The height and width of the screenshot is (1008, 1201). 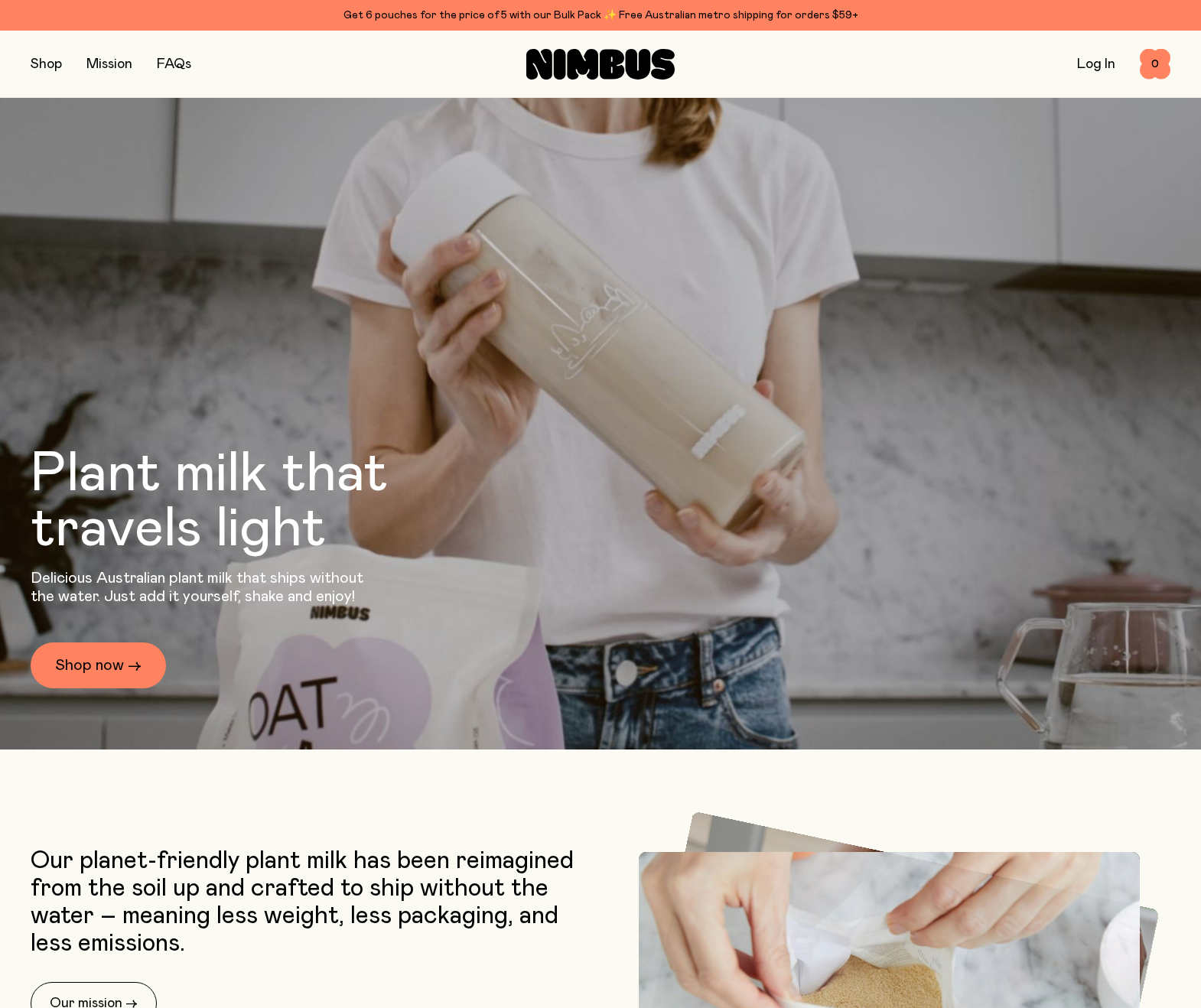 What do you see at coordinates (1155, 64) in the screenshot?
I see `span: 0` at bounding box center [1155, 64].